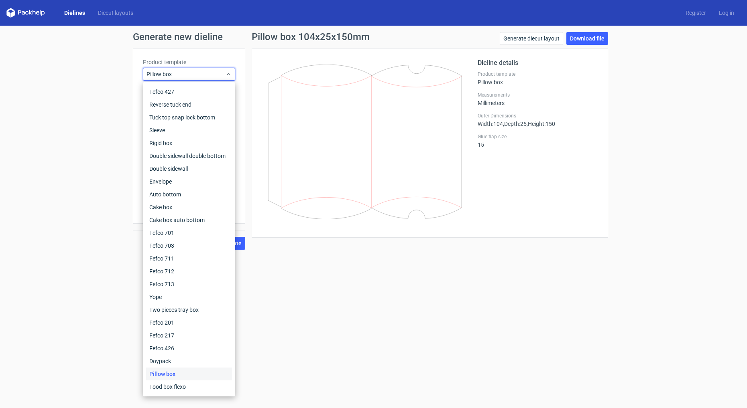 The image size is (747, 408). I want to click on div: Auto bottom, so click(189, 195).